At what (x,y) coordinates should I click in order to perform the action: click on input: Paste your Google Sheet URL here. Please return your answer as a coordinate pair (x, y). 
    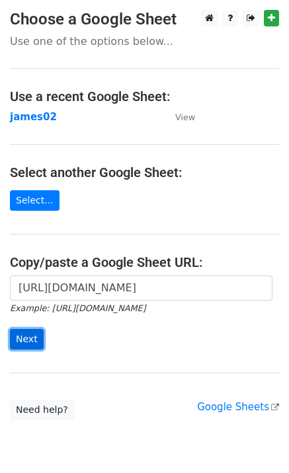
    Looking at the image, I should click on (141, 288).